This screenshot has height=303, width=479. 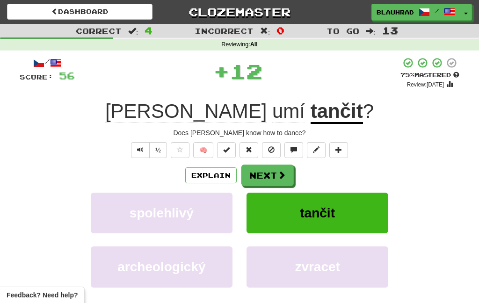 What do you see at coordinates (79, 12) in the screenshot?
I see `a: Dashboard` at bounding box center [79, 12].